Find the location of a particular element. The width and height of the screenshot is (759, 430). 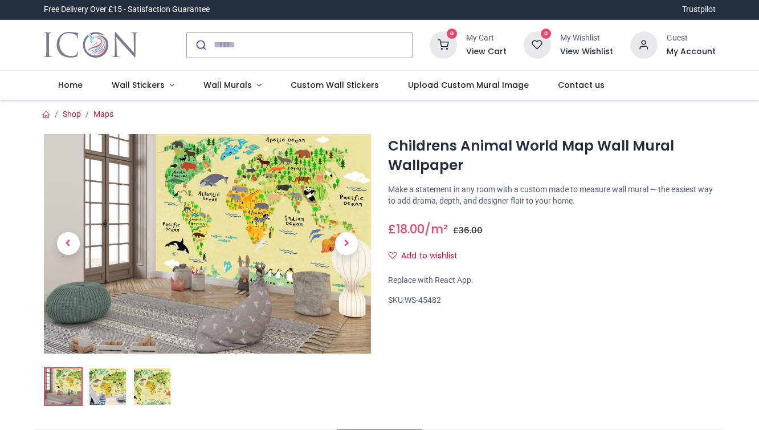

h1: Childrens Animal World Map Wall Mural Wallpaper is located at coordinates (551, 156).